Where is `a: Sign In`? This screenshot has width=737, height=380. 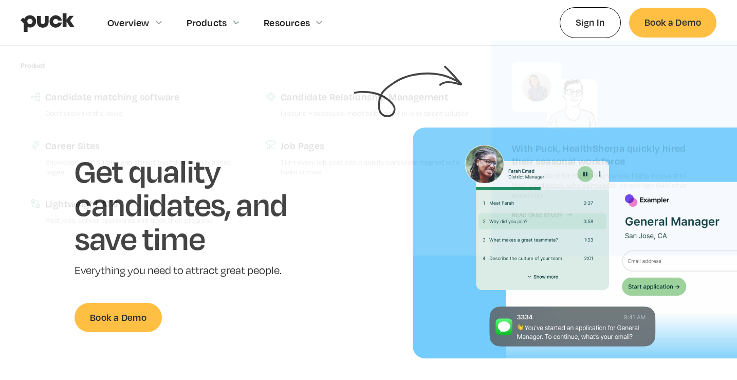
a: Sign In is located at coordinates (590, 22).